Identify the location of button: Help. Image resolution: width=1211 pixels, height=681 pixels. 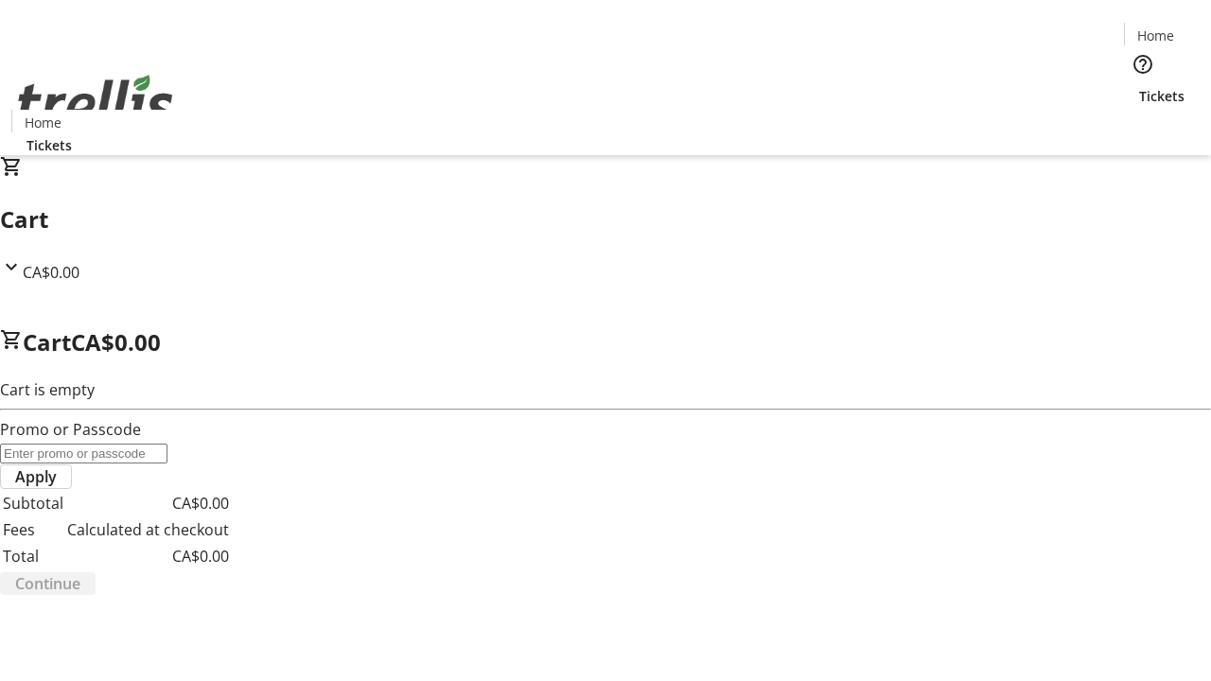
(1143, 64).